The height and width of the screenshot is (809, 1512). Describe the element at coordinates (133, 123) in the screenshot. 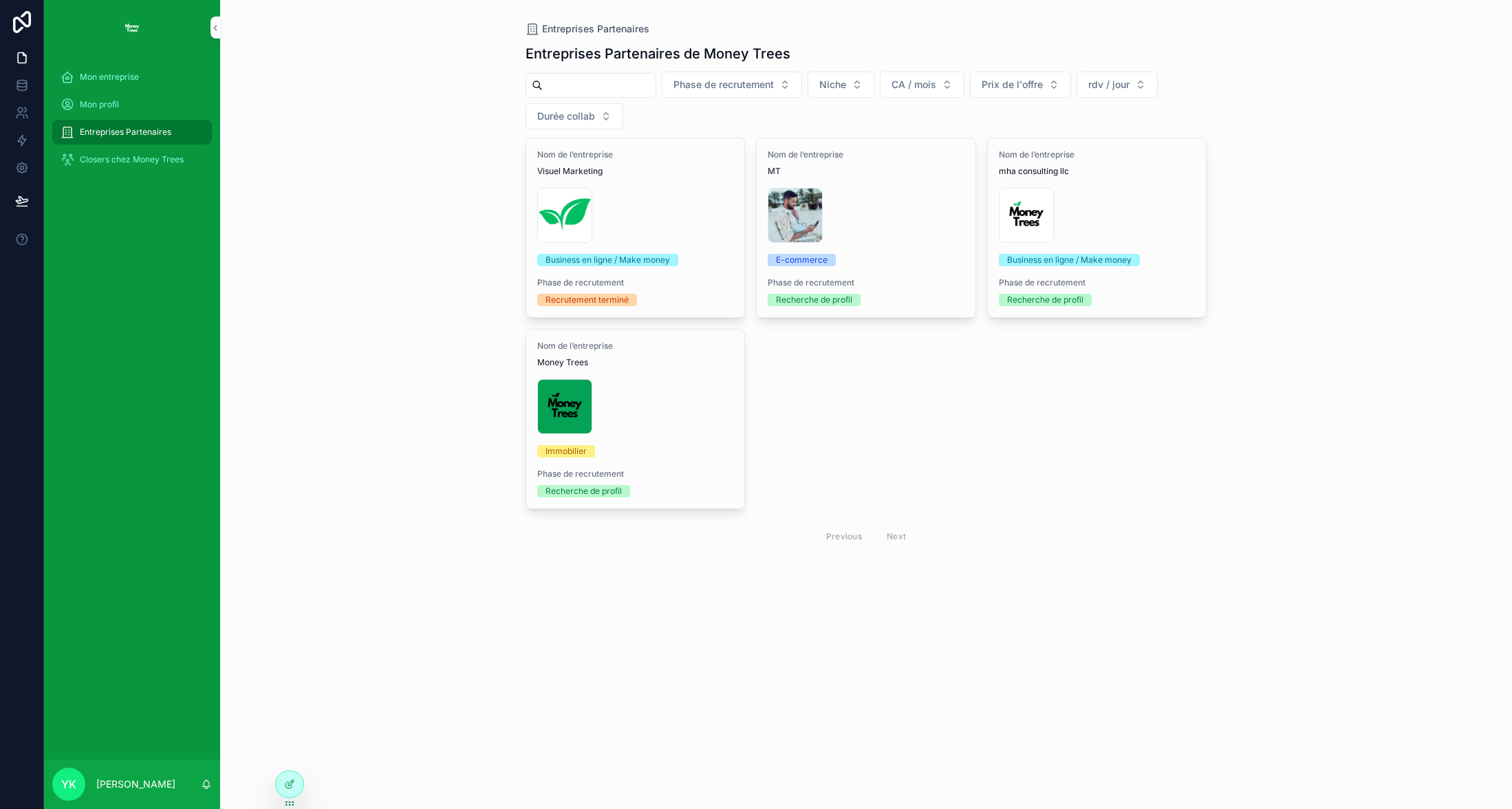

I see `div: scrollable content` at that location.